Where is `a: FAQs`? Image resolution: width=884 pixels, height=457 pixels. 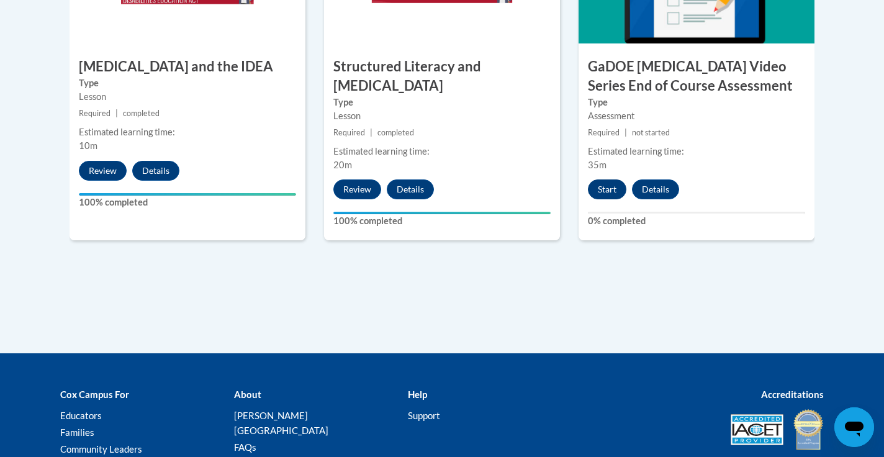
a: FAQs is located at coordinates (245, 447).